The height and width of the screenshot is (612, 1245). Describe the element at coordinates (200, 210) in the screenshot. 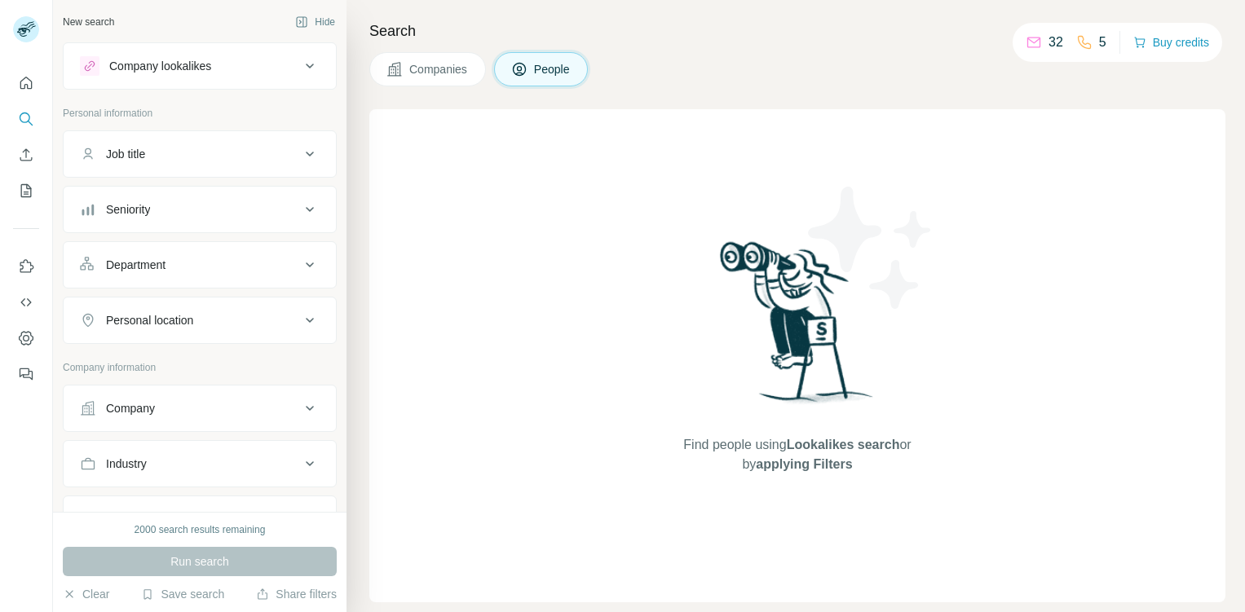

I see `button: Seniority` at that location.